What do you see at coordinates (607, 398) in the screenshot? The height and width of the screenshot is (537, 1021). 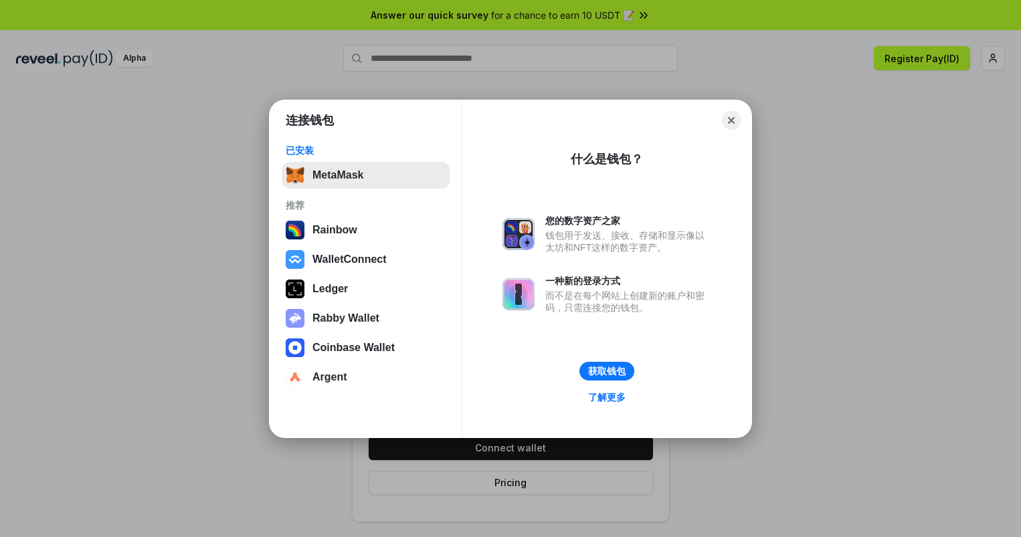 I see `a: 了解更多` at bounding box center [607, 398].